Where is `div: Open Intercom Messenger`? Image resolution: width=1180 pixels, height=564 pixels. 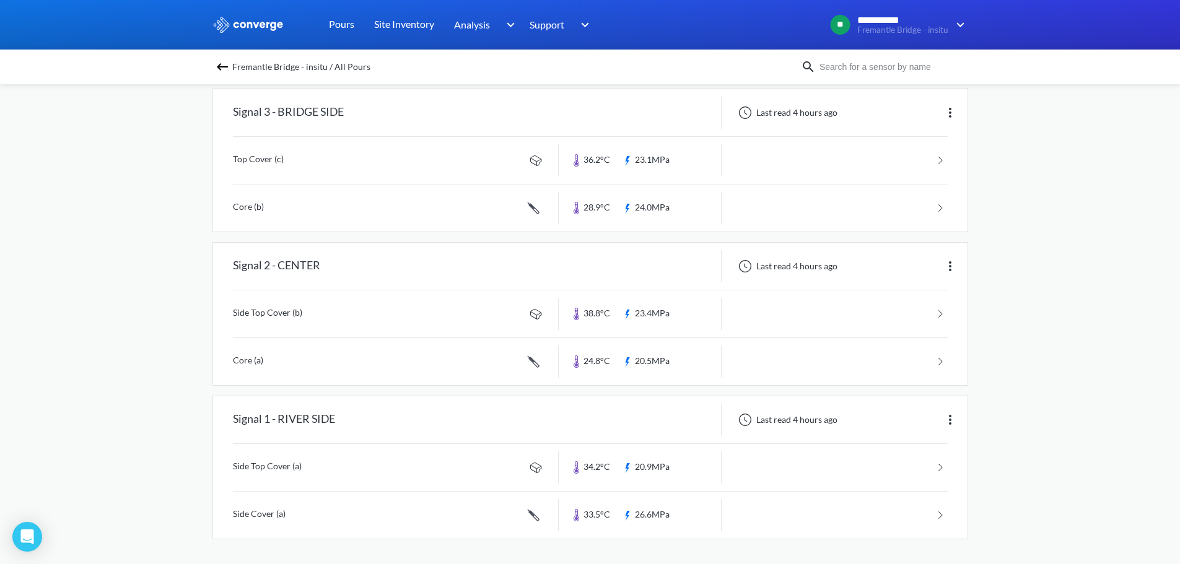 div: Open Intercom Messenger is located at coordinates (27, 537).